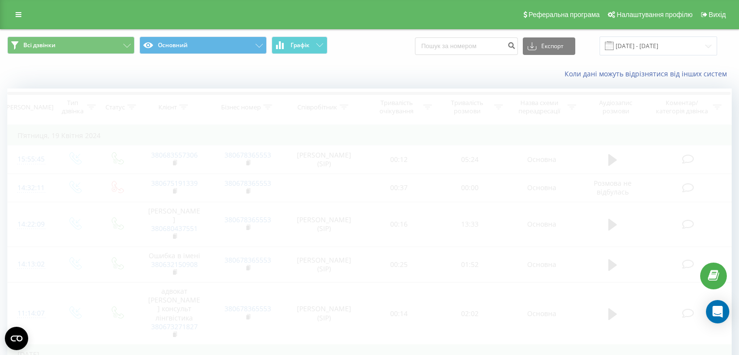  I want to click on button: Основний, so click(203, 45).